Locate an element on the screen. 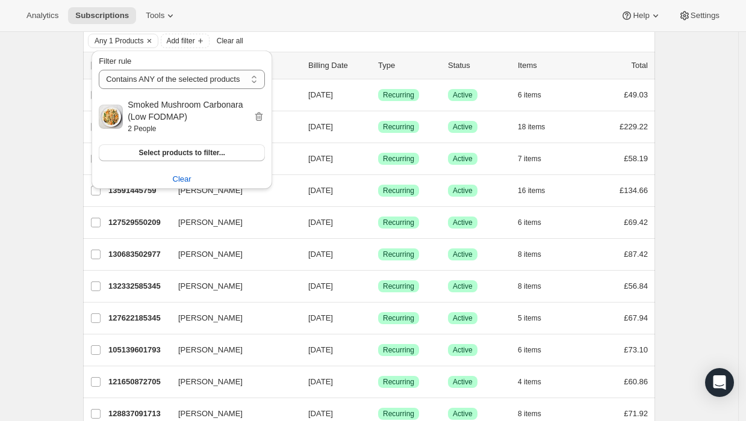  button: 16 items is located at coordinates (538, 191).